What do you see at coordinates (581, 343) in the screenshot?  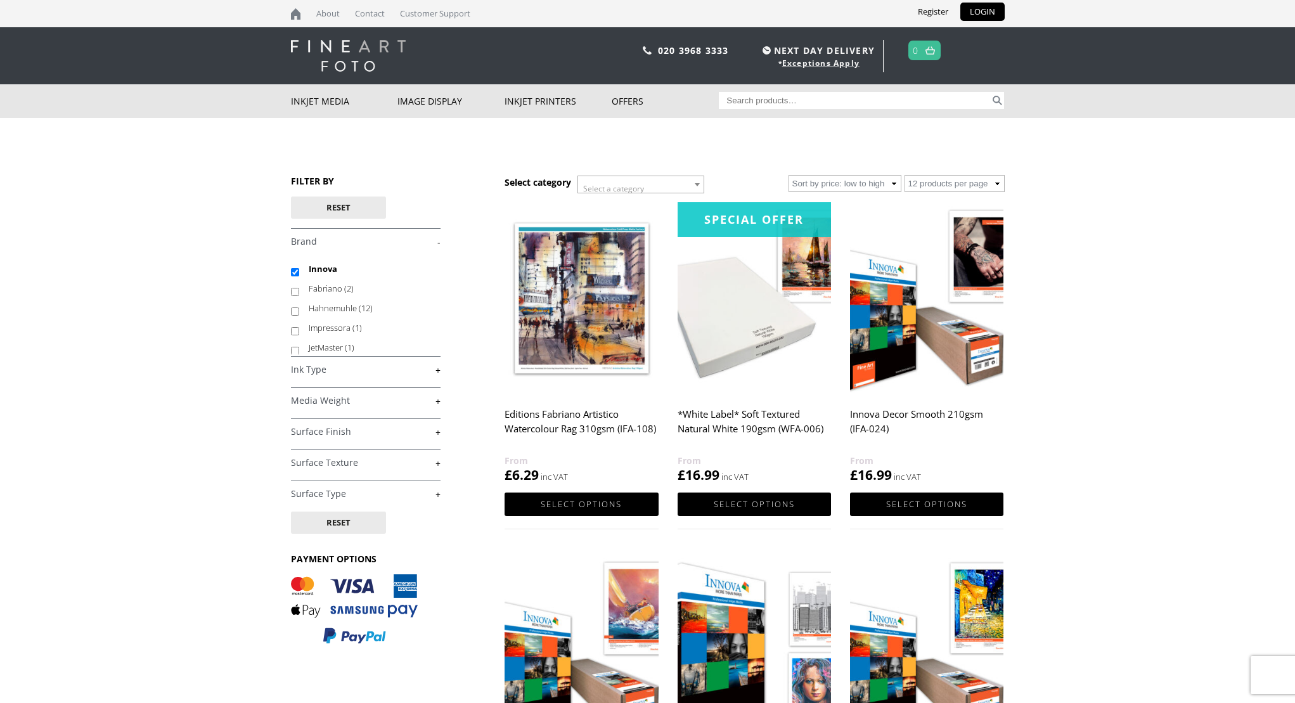 I see `a: Editions Fabriano Artistico Watercolour Rag 310gsm (IFA-108) £6.29` at bounding box center [581, 343].